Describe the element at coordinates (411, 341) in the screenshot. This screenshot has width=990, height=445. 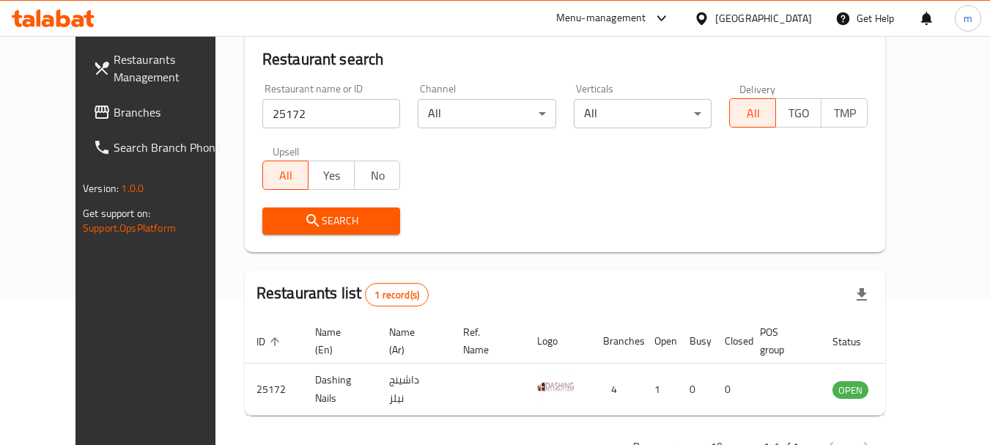
I see `span: Name (Ar)` at that location.